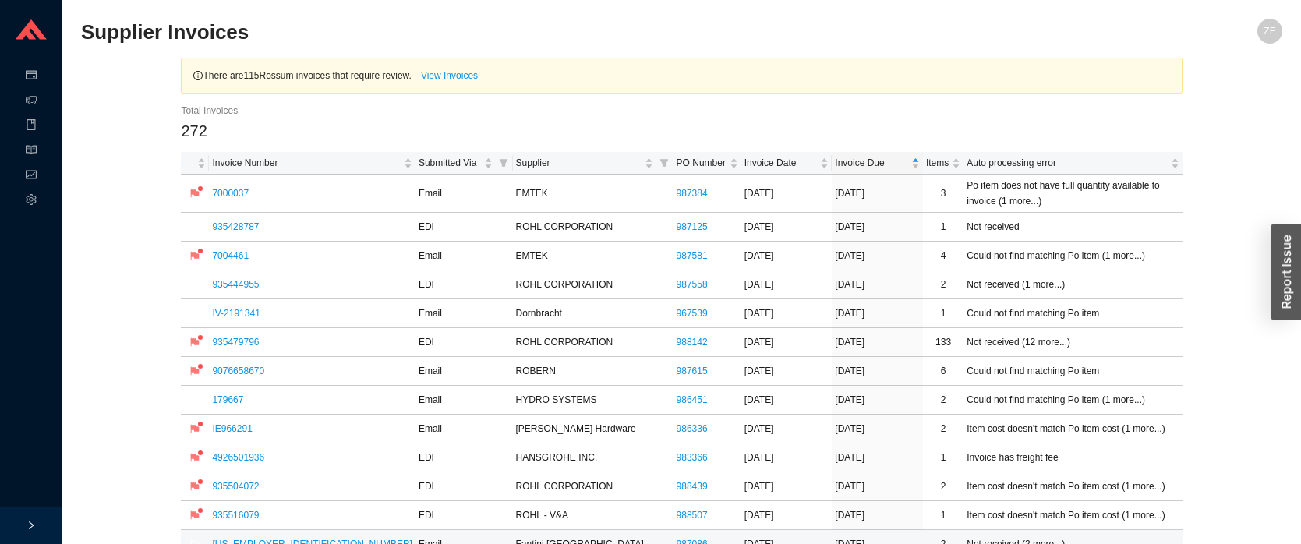 This screenshot has width=1301, height=544. I want to click on a: IV-2191341, so click(235, 313).